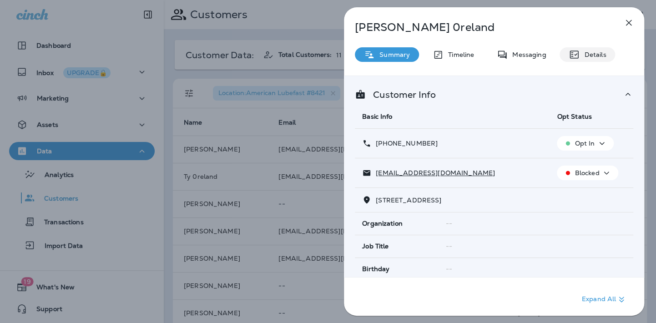 The height and width of the screenshot is (323, 656). What do you see at coordinates (585, 143) in the screenshot?
I see `button: Opt In` at bounding box center [585, 143].